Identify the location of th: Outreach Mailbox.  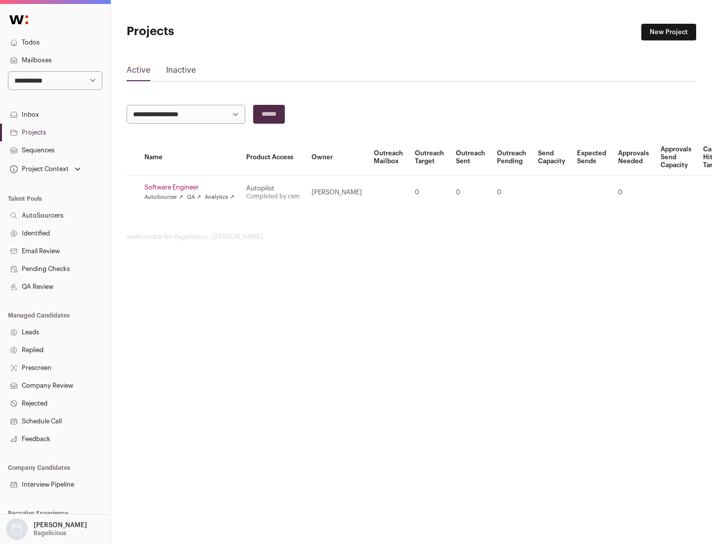
(388, 157).